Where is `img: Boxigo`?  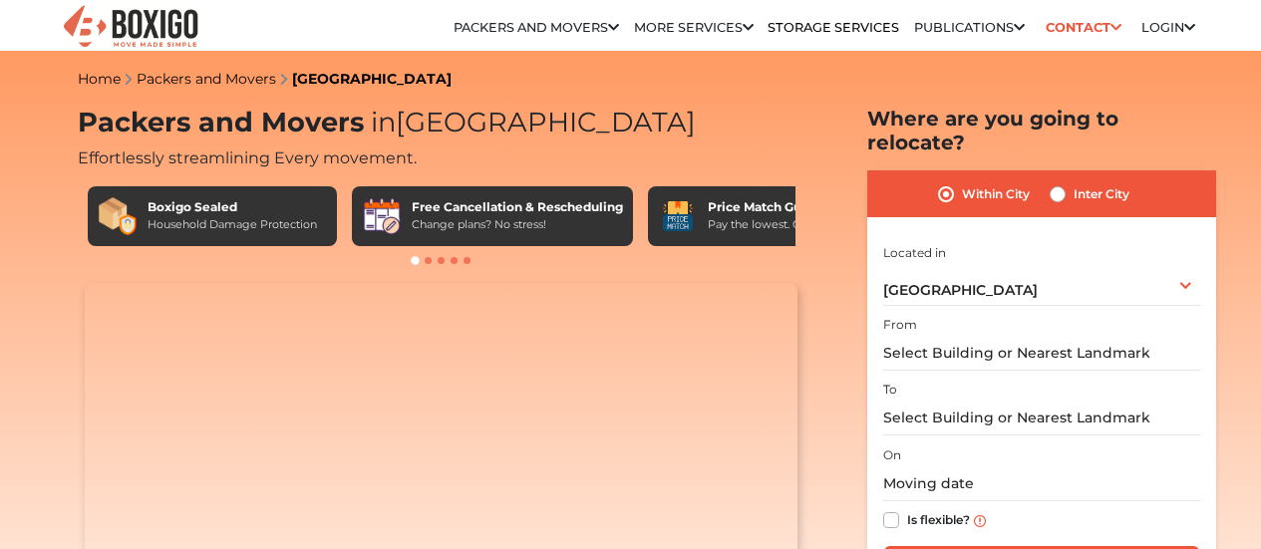 img: Boxigo is located at coordinates (131, 27).